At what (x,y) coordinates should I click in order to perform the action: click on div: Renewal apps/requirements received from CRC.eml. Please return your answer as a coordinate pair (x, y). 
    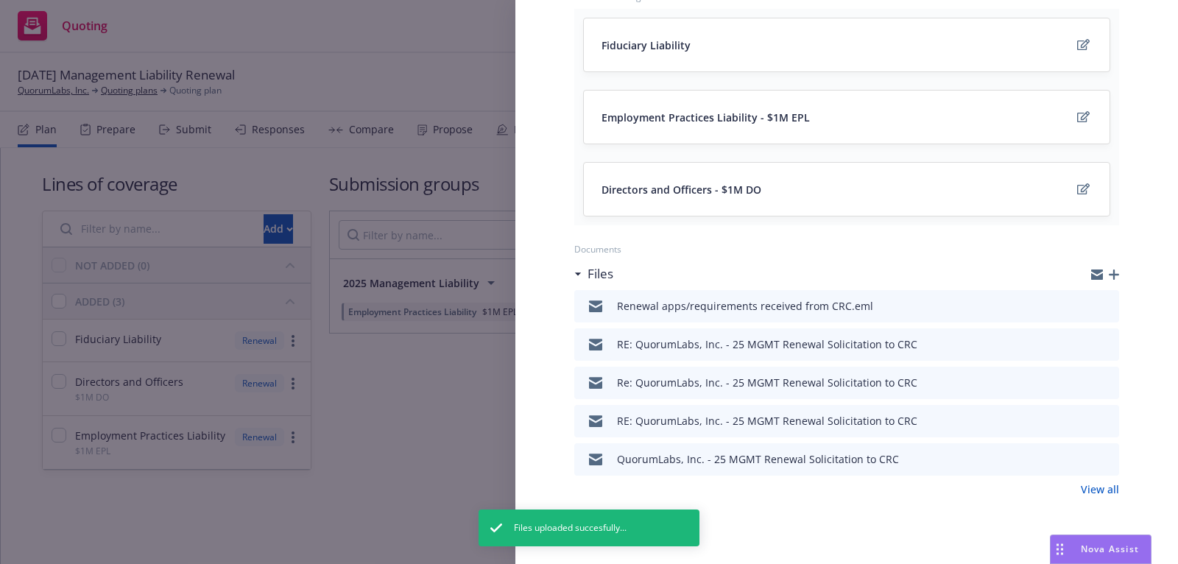
    Looking at the image, I should click on (745, 305).